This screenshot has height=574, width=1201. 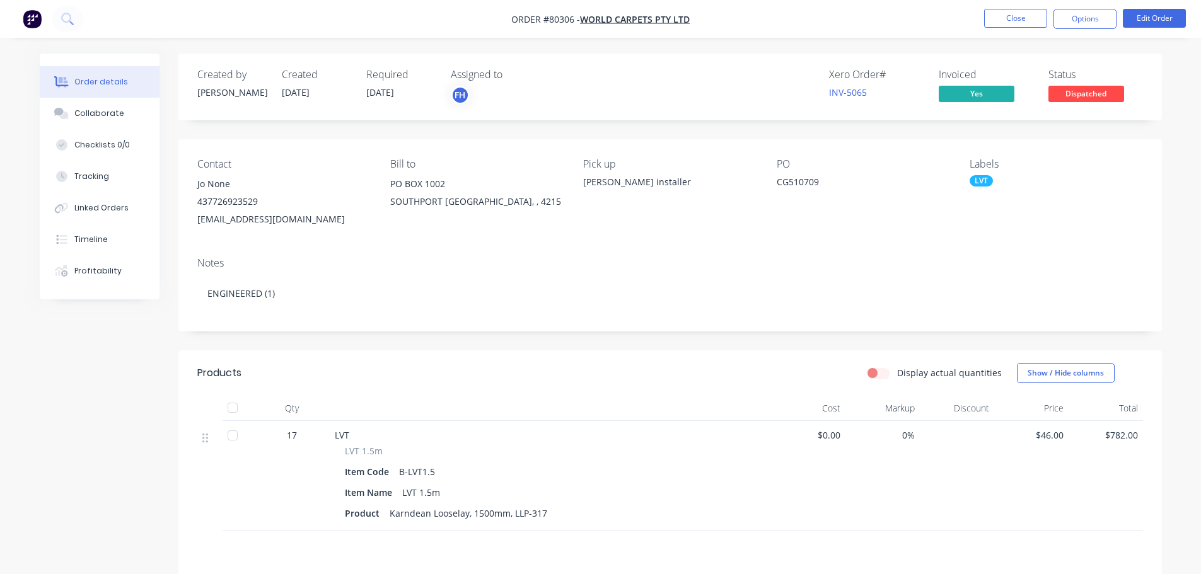 I want to click on div: Checklists 0/0, so click(x=102, y=145).